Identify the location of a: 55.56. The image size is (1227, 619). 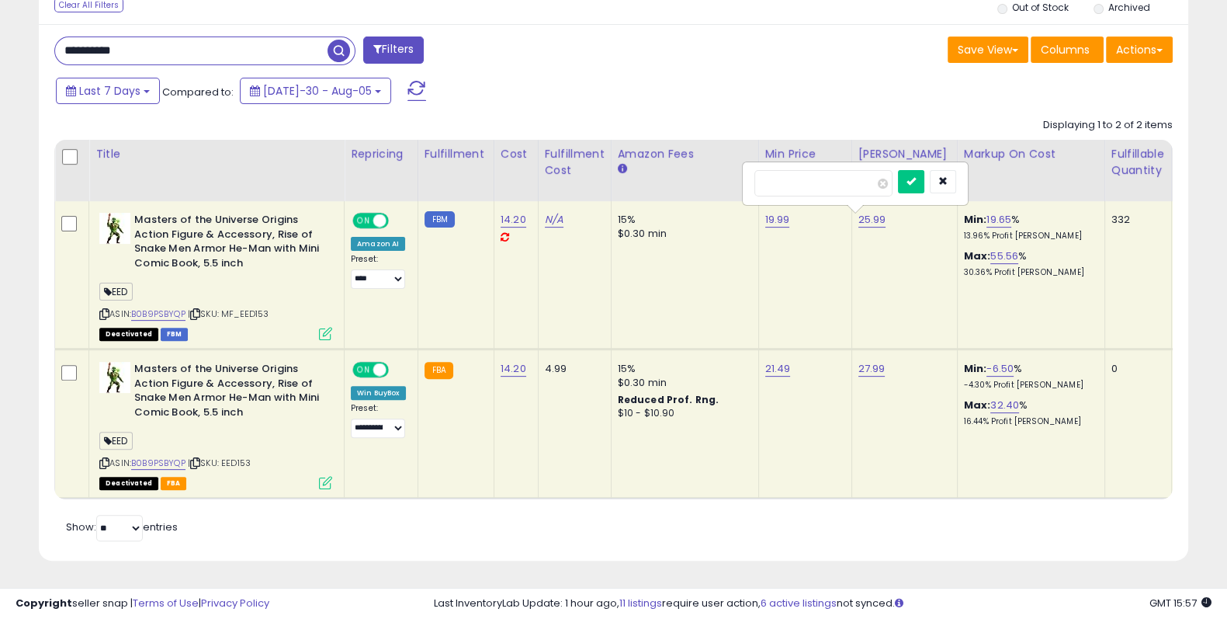
(1004, 256).